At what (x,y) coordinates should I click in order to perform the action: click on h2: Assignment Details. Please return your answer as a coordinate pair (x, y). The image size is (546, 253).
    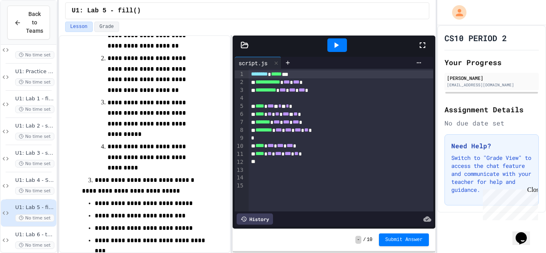
    Looking at the image, I should click on (491, 109).